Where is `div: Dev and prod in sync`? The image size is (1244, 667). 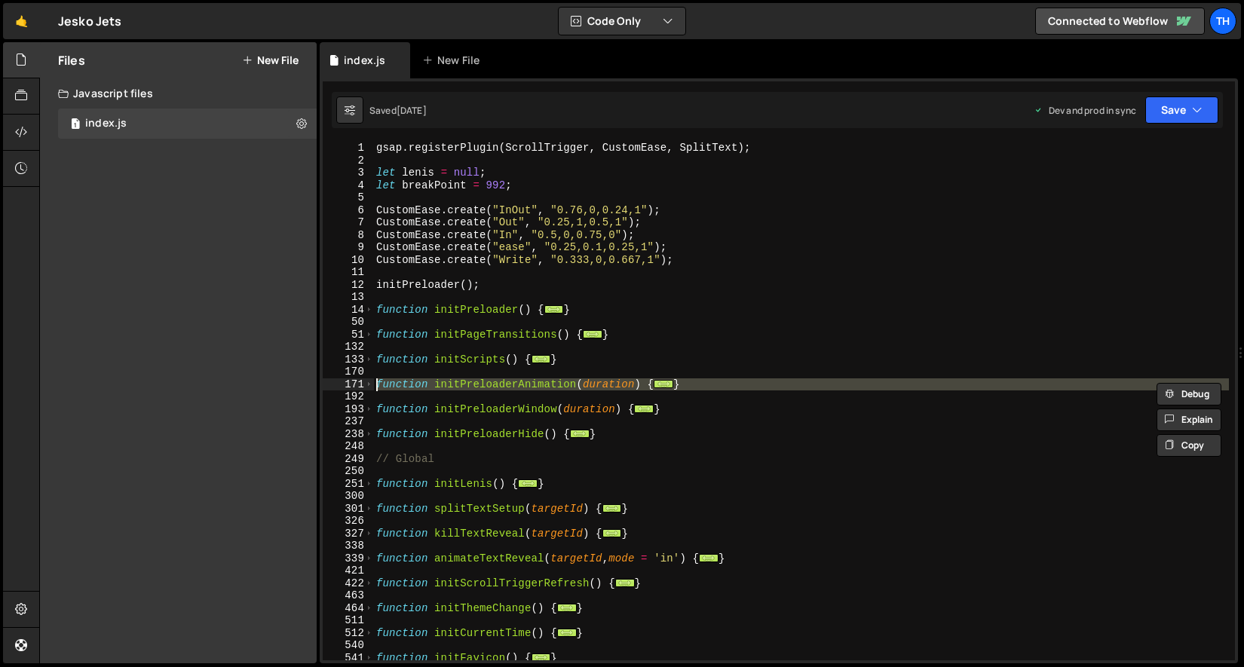
div: Dev and prod in sync is located at coordinates (1085, 110).